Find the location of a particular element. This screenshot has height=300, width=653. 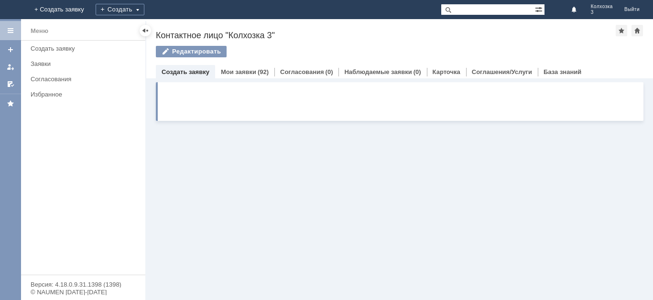

div: Создать is located at coordinates (120, 10).